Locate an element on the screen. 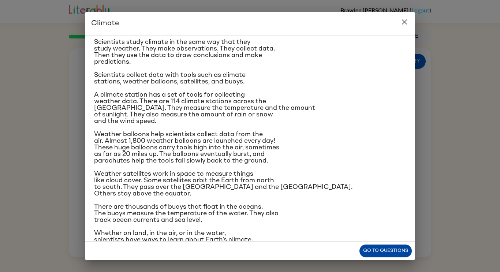  h2: Climate is located at coordinates (250, 23).